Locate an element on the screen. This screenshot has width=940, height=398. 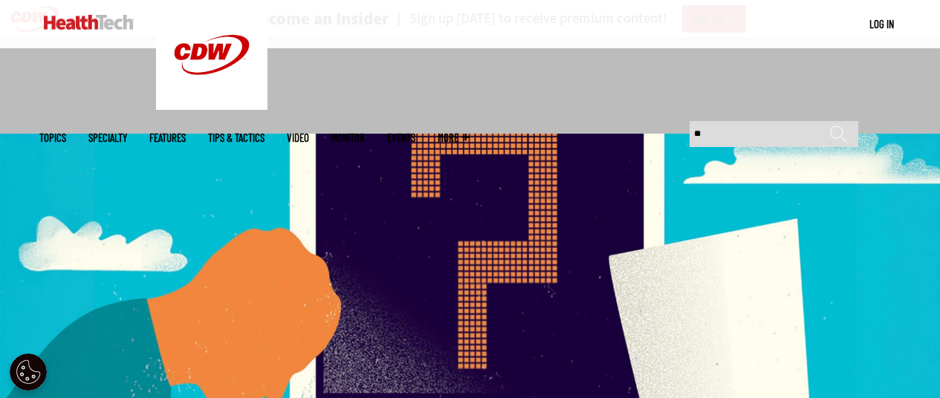
a: Events is located at coordinates (401, 137).